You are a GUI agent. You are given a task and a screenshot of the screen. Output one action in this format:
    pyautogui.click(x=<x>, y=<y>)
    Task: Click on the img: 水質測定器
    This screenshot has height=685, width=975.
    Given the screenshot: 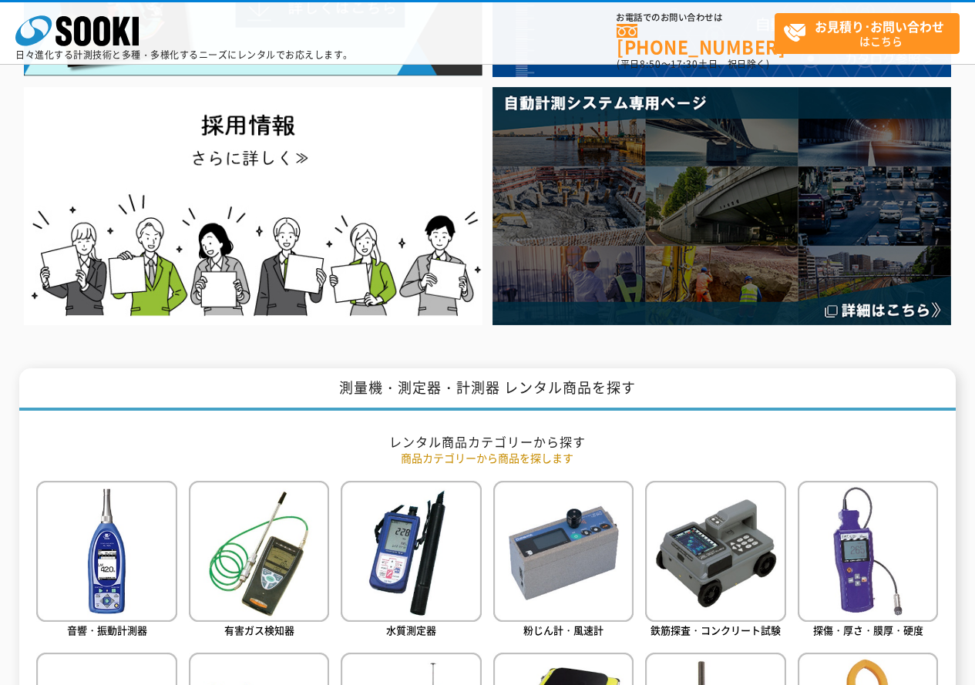 What is the action you would take?
    pyautogui.click(x=411, y=551)
    